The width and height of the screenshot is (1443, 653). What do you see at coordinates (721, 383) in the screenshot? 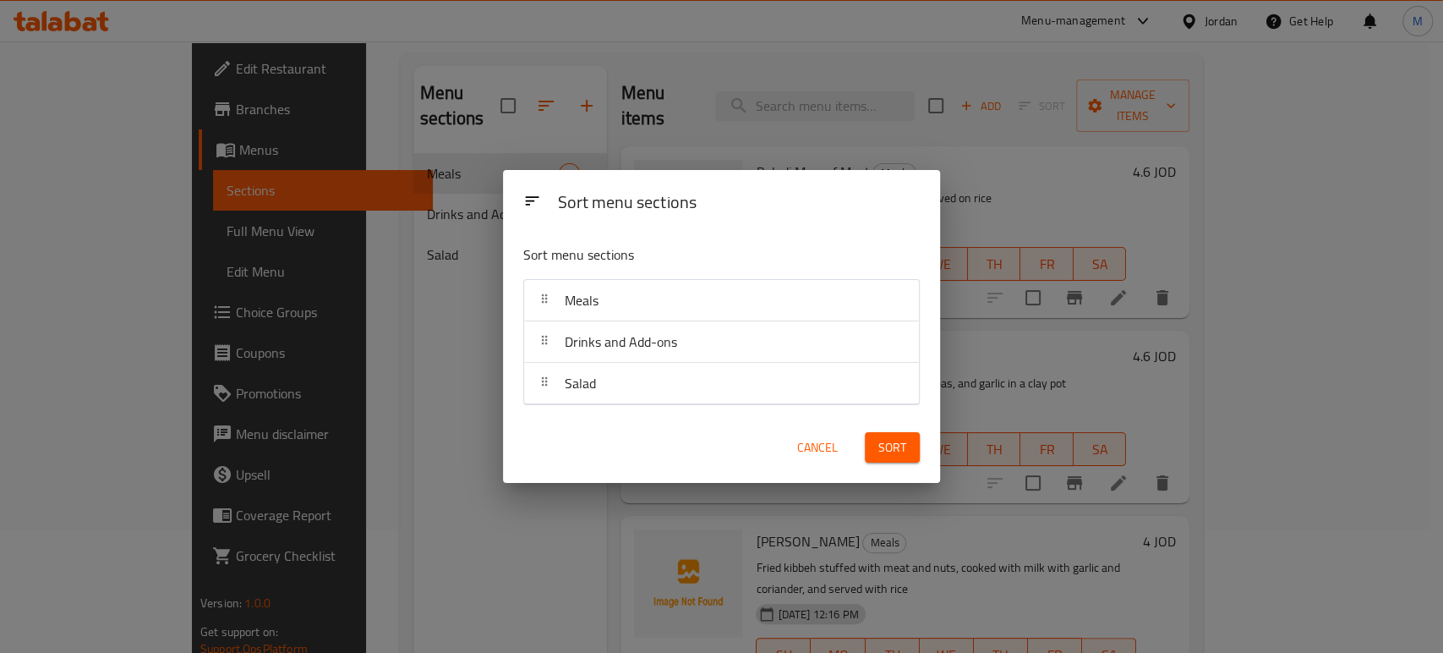
I see `div: Salad` at bounding box center [721, 383].